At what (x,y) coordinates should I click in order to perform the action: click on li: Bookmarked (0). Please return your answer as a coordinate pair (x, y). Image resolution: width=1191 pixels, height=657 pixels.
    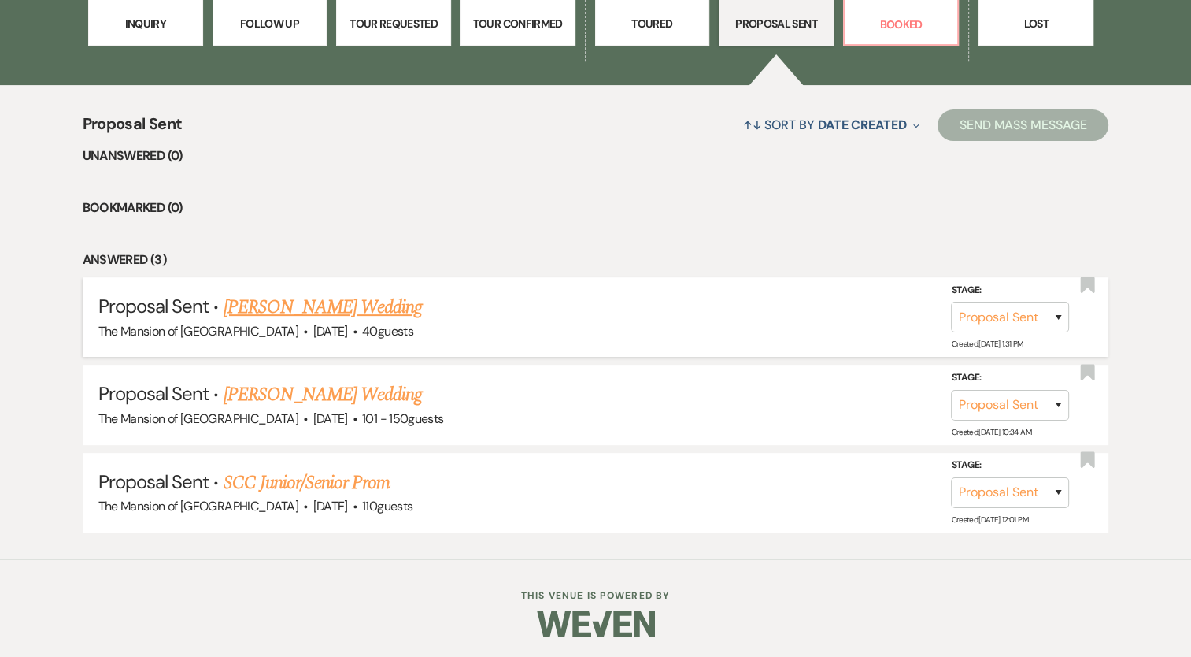
    Looking at the image, I should click on (596, 208).